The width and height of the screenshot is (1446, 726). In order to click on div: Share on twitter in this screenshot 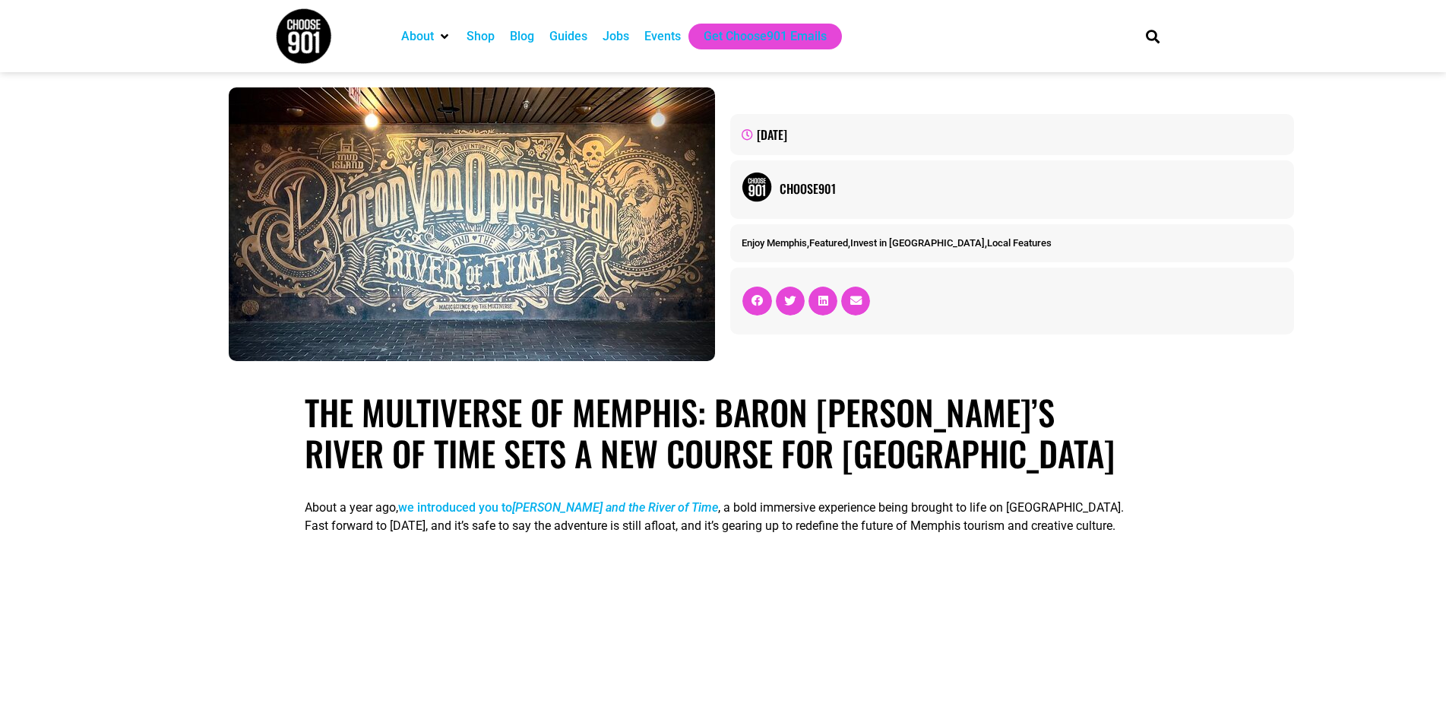, I will do `click(790, 301)`.